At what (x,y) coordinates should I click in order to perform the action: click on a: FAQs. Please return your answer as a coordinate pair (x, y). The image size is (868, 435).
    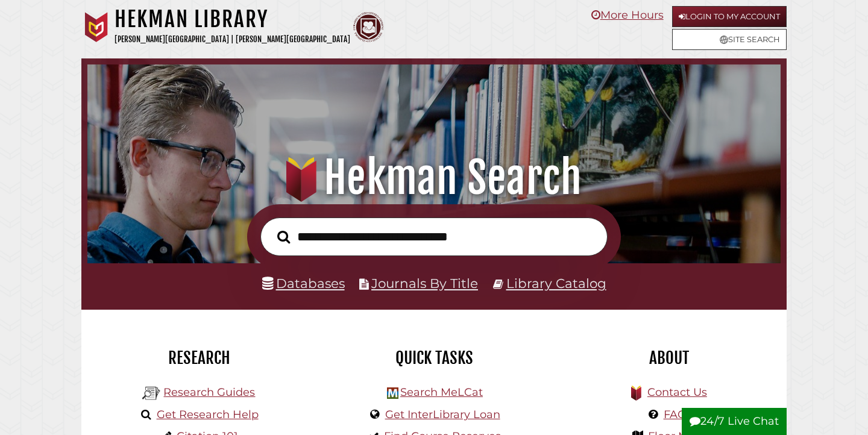
    Looking at the image, I should click on (677, 415).